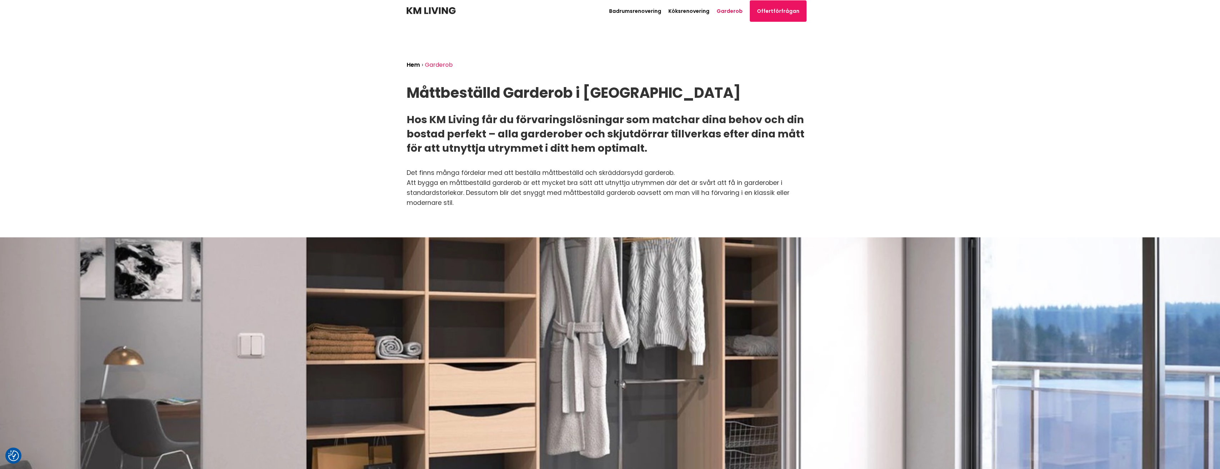 This screenshot has width=1220, height=469. Describe the element at coordinates (14, 456) in the screenshot. I see `button: Samtyckesinställningar` at that location.